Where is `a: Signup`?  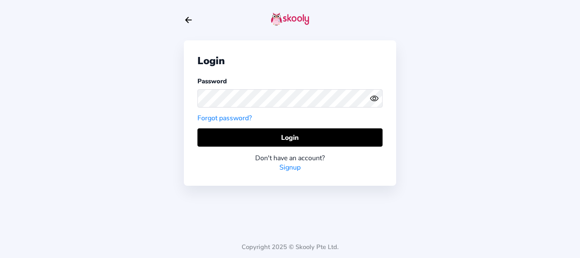 a: Signup is located at coordinates (290, 167).